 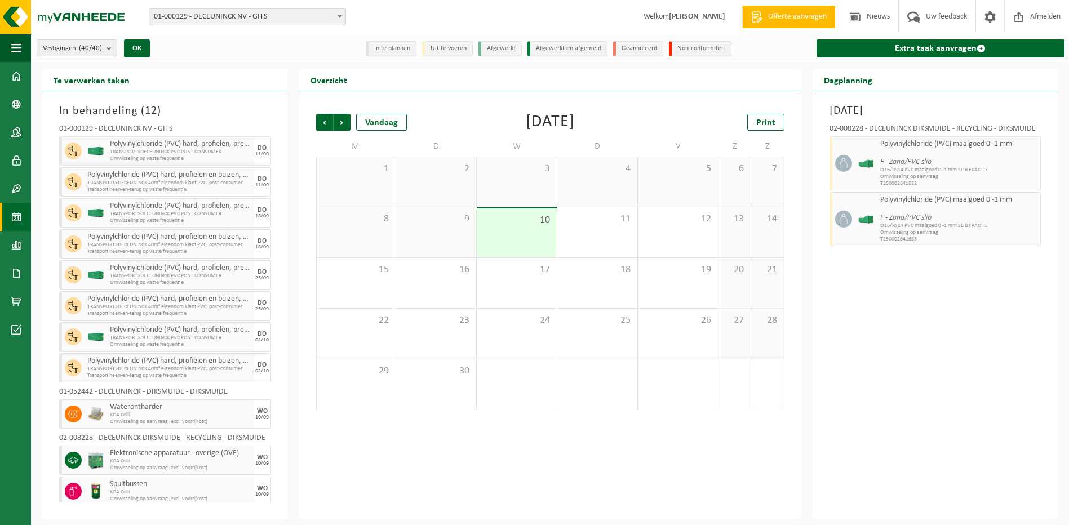 What do you see at coordinates (165, 131) in the screenshot?
I see `div: 01-000129 - DECEUNINCK NV - GITS` at bounding box center [165, 131].